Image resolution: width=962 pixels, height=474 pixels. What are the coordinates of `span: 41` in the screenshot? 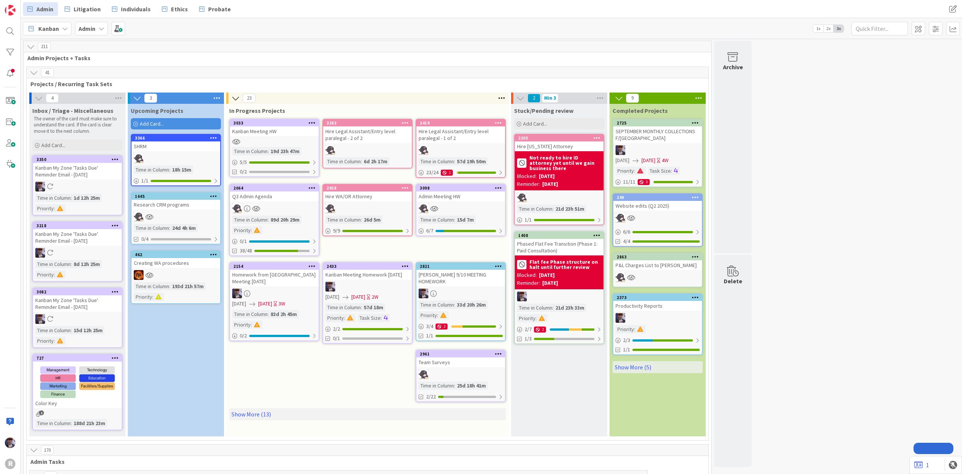 It's located at (47, 73).